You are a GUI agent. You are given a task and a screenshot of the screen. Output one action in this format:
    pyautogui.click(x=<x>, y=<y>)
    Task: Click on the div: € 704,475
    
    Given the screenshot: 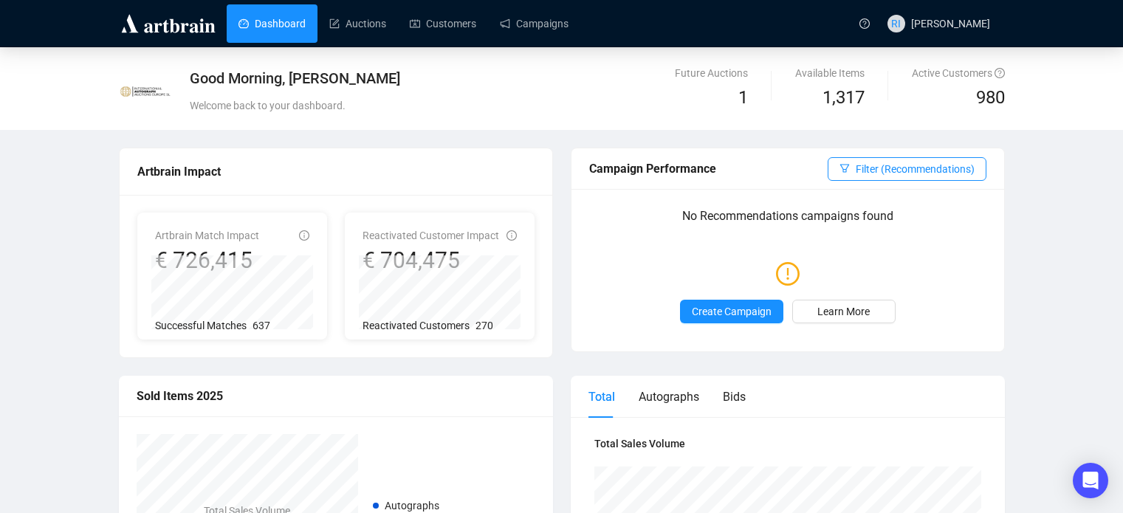 What is the action you would take?
    pyautogui.click(x=431, y=261)
    